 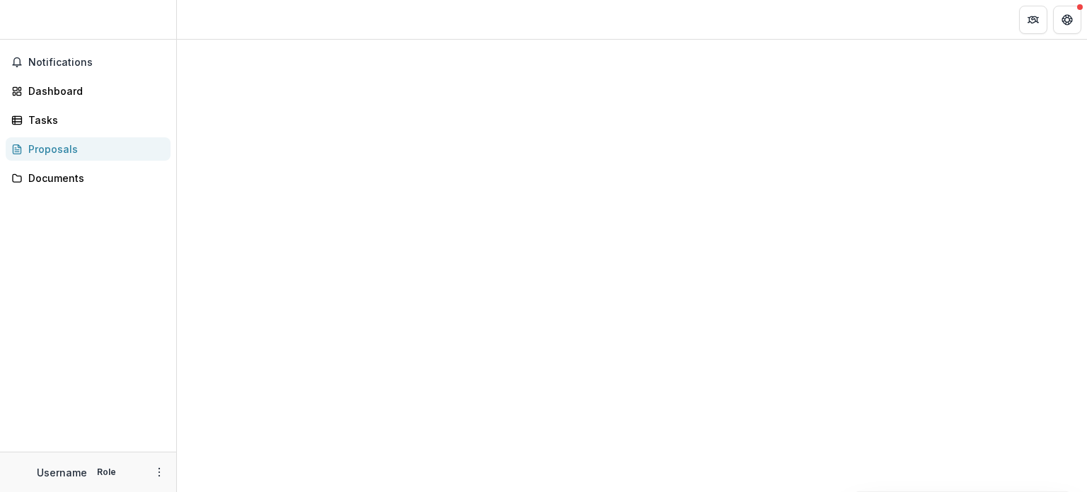 What do you see at coordinates (93, 178) in the screenshot?
I see `div: Documents` at bounding box center [93, 178].